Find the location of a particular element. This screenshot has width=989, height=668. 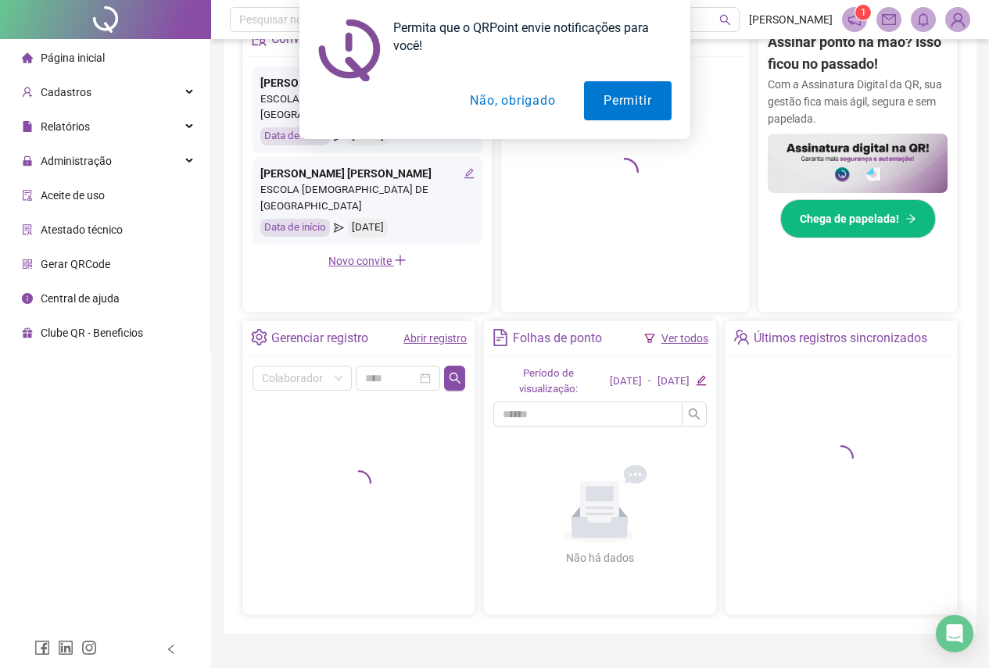

span: Central de ajuda is located at coordinates (80, 299).